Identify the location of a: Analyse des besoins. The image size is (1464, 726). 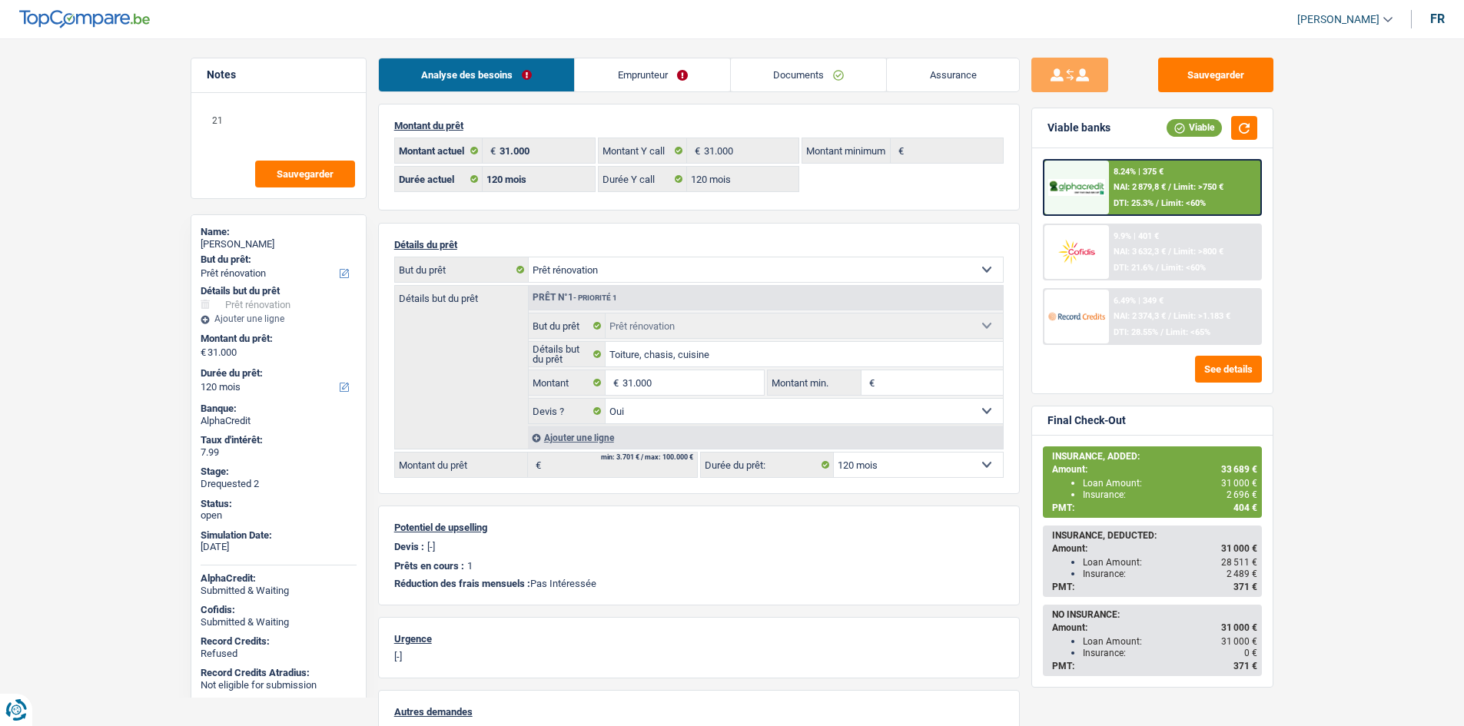
(476, 75).